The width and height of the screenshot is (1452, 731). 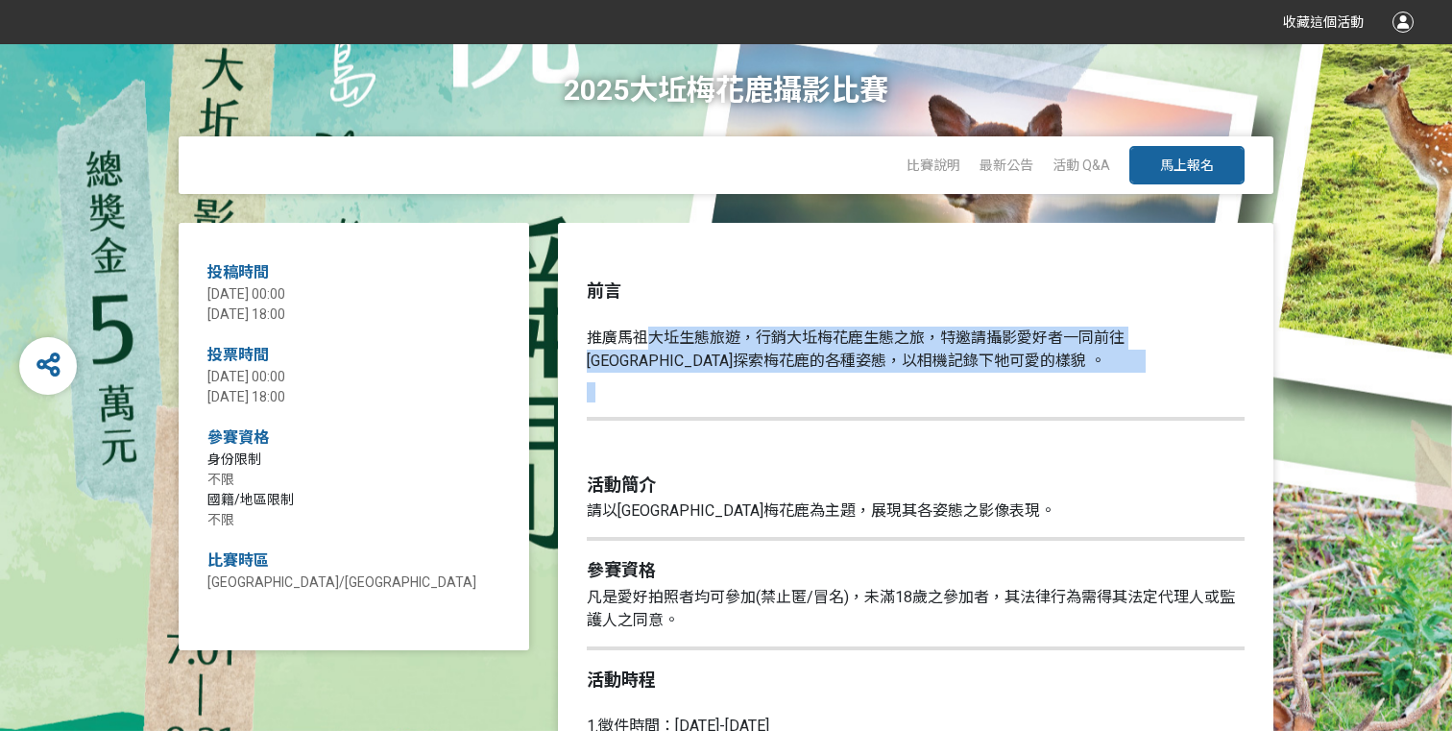 I want to click on span: 馬上報名, so click(x=1187, y=165).